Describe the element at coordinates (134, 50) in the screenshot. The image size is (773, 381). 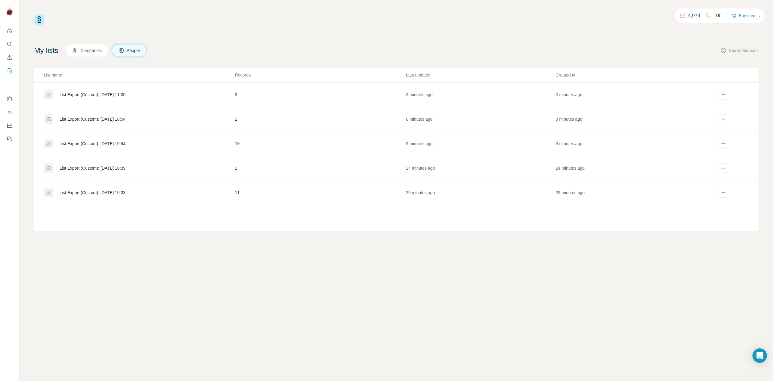
I see `span: People` at that location.